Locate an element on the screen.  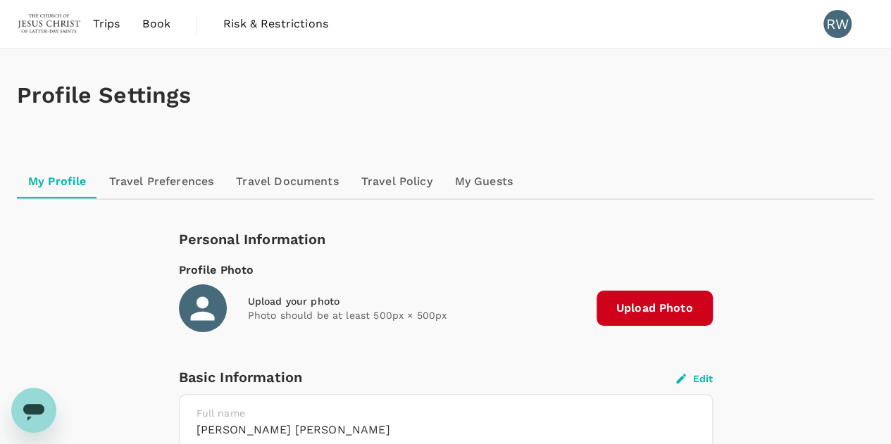
div: Basic Information is located at coordinates (427, 377).